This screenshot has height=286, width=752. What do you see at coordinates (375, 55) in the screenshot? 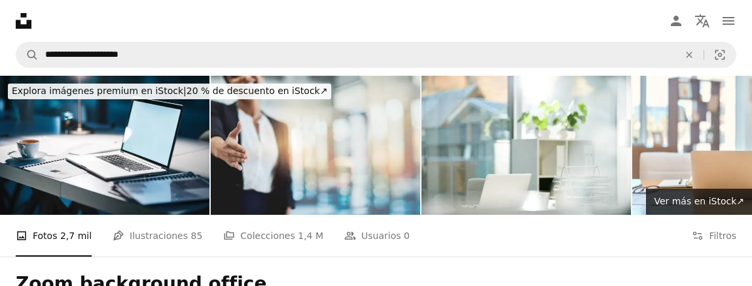
I see `form: Encuentra imágenes en todo el sitio` at bounding box center [375, 55].